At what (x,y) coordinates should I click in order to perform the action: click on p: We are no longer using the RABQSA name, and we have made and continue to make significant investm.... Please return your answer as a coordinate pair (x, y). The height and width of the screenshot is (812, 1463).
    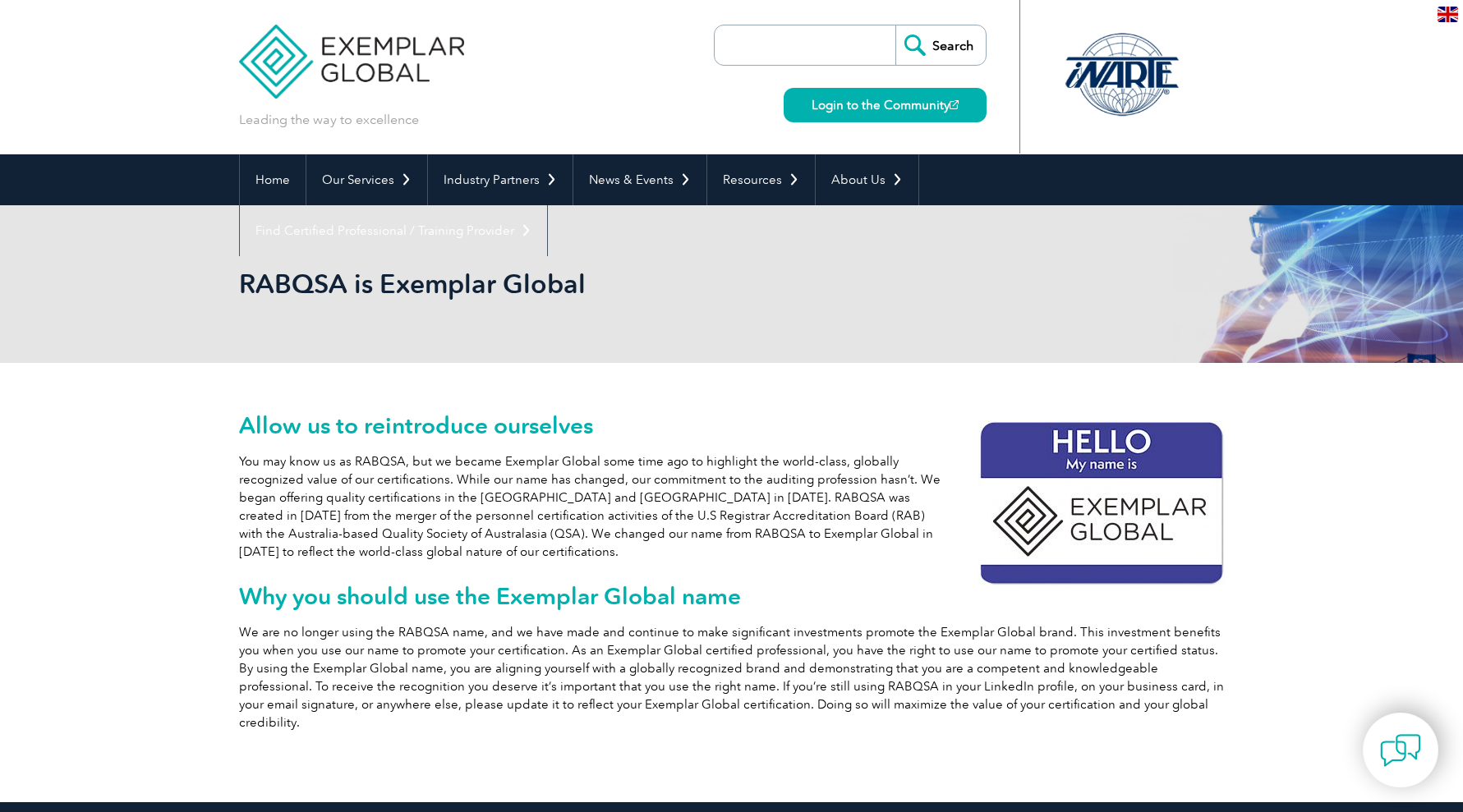
    Looking at the image, I should click on (732, 677).